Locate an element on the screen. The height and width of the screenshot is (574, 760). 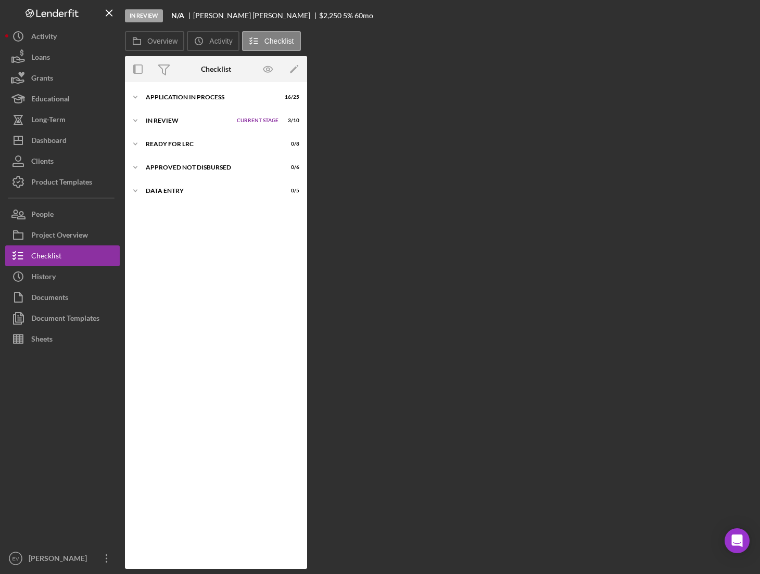
a: Checklist is located at coordinates (62, 256).